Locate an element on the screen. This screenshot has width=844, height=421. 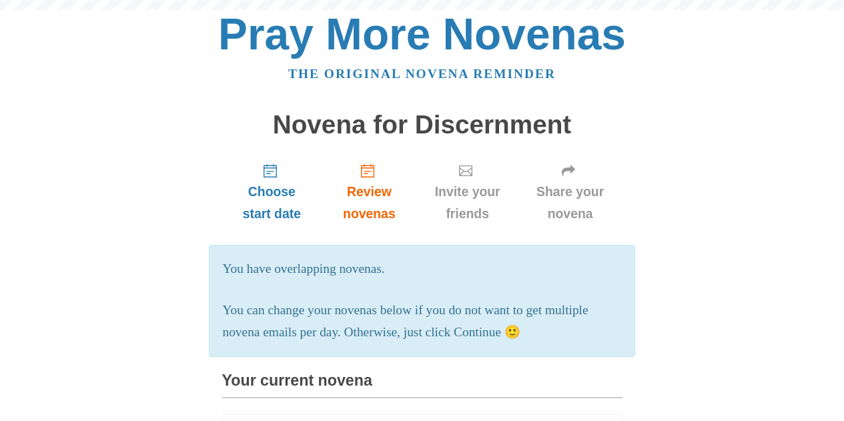
a: Invite your friends is located at coordinates (468, 192).